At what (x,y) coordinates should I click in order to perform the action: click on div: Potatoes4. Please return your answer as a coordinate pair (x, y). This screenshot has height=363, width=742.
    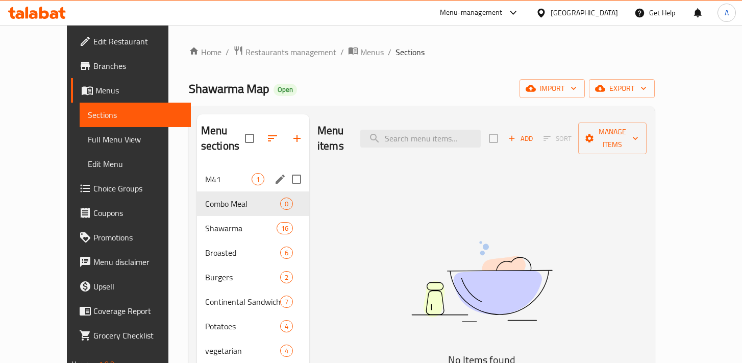
    Looking at the image, I should click on (253, 326).